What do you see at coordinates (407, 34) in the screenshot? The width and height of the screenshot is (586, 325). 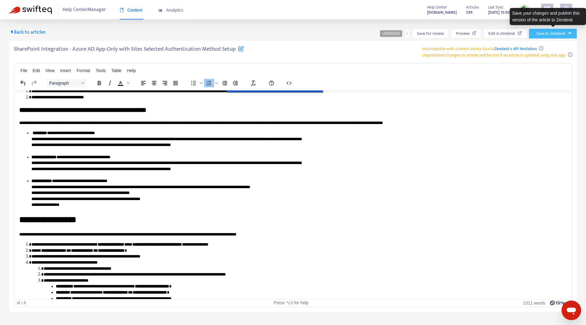 I see `button: more` at bounding box center [407, 34].